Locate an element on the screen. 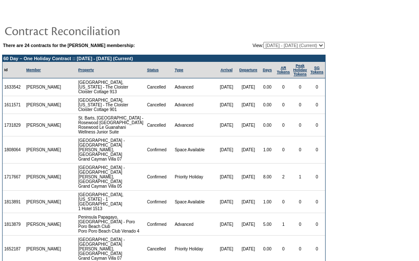  td: Priority Holiday is located at coordinates (194, 177).